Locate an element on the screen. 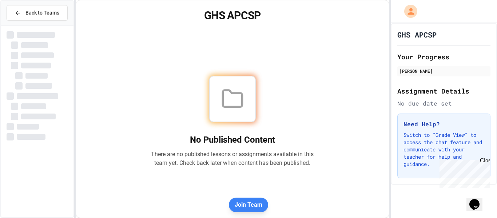 The image size is (497, 218). button: Join Team is located at coordinates (249, 205).